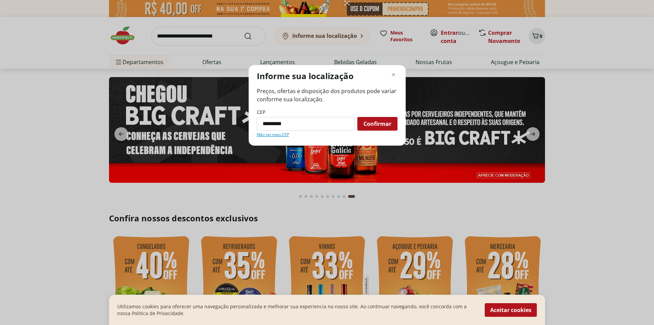 This screenshot has height=325, width=654. I want to click on p: Informe sua localização, so click(305, 76).